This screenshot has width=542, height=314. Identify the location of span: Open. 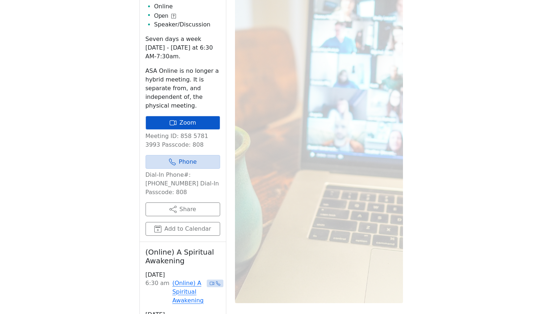
(161, 16).